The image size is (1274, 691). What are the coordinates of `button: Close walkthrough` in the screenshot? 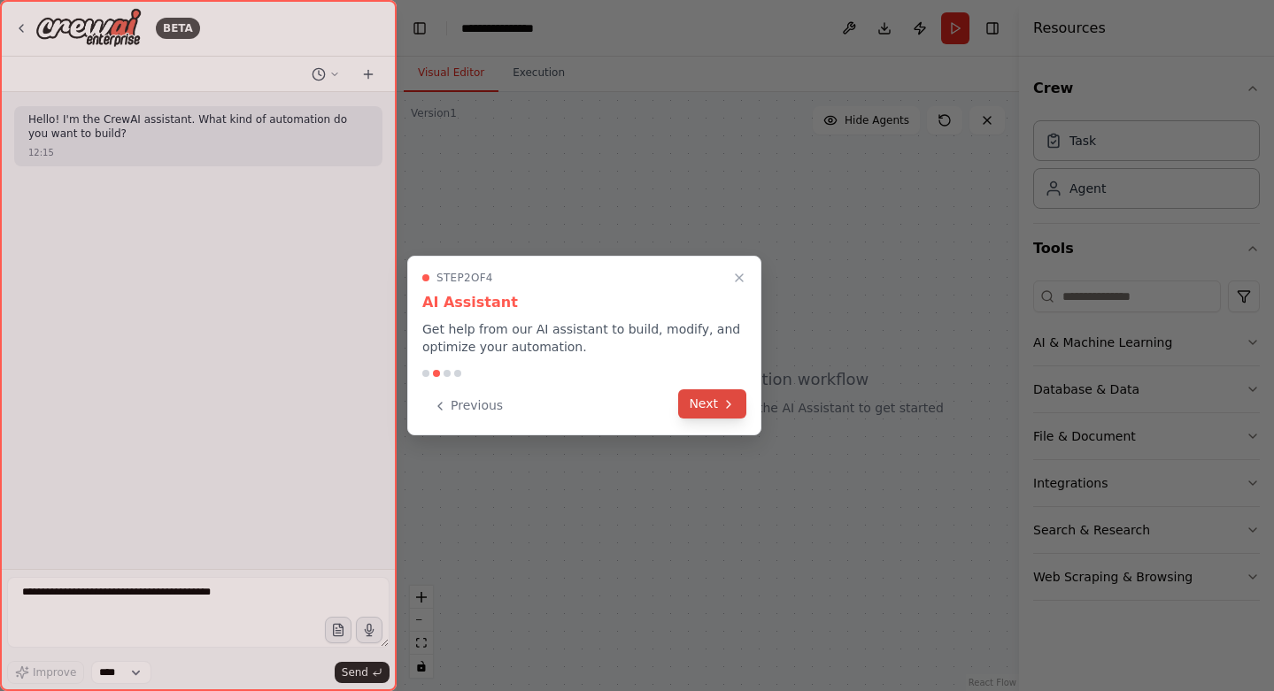 It's located at (739, 278).